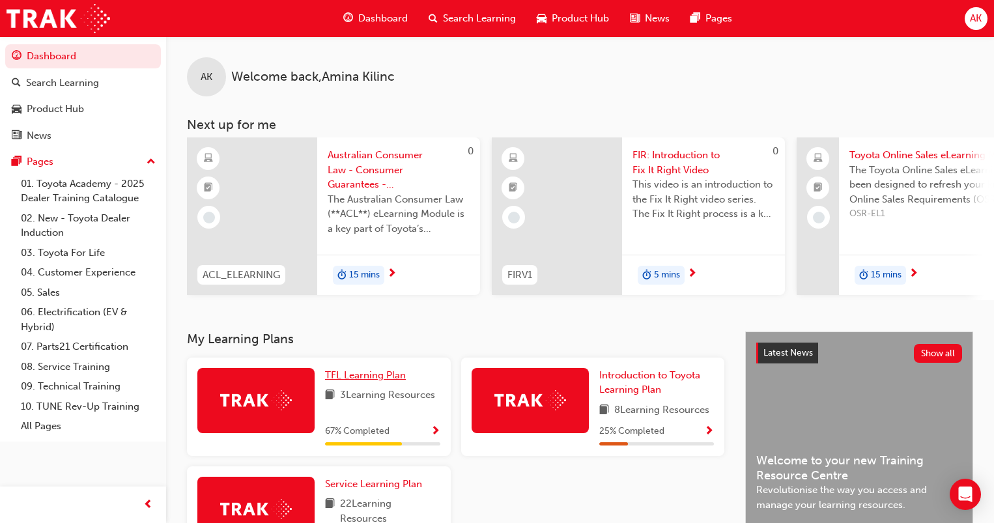  What do you see at coordinates (649, 18) in the screenshot?
I see `a: news-iconNews` at bounding box center [649, 18].